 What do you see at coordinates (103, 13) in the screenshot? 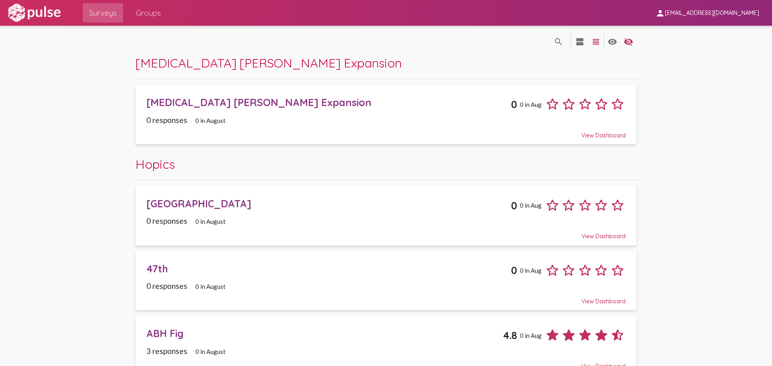
I see `a: Surveys` at bounding box center [103, 13].